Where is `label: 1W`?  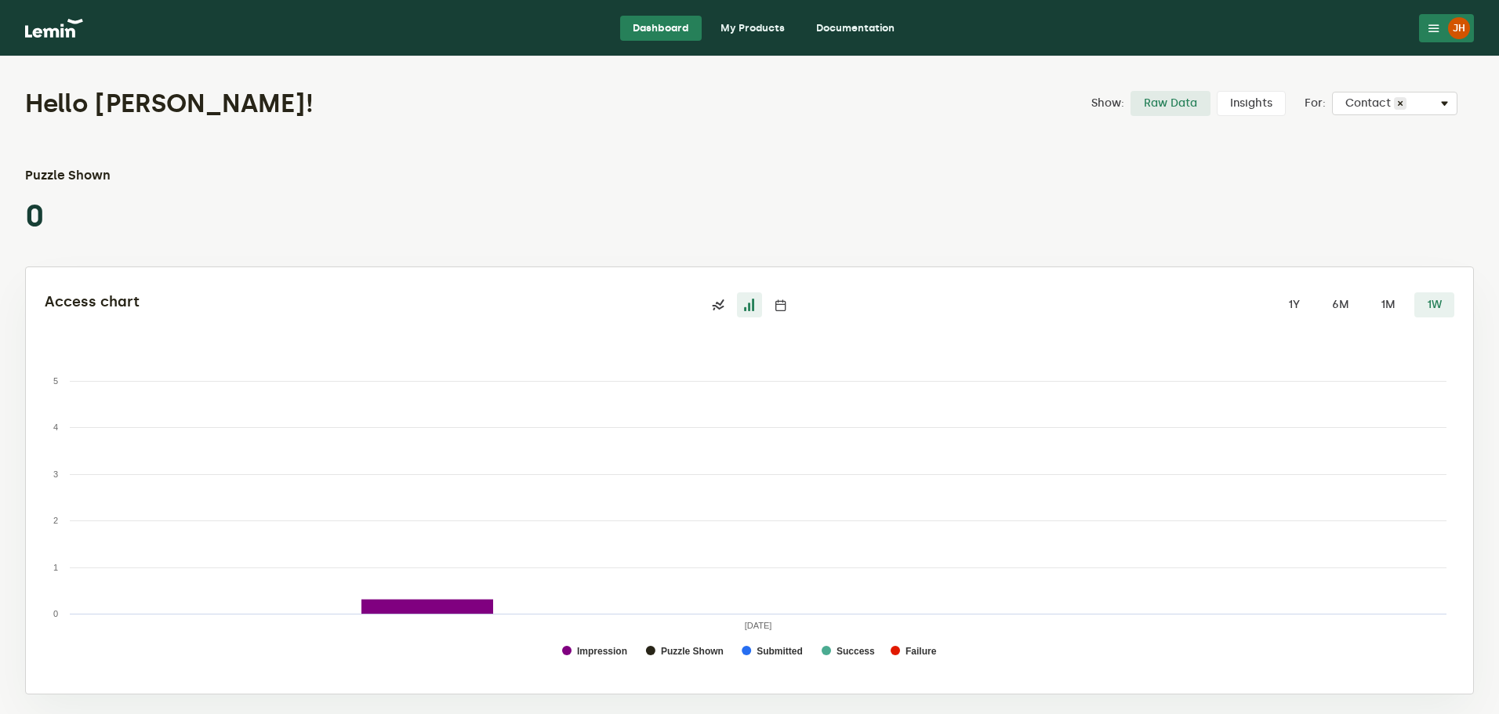
label: 1W is located at coordinates (1434, 305).